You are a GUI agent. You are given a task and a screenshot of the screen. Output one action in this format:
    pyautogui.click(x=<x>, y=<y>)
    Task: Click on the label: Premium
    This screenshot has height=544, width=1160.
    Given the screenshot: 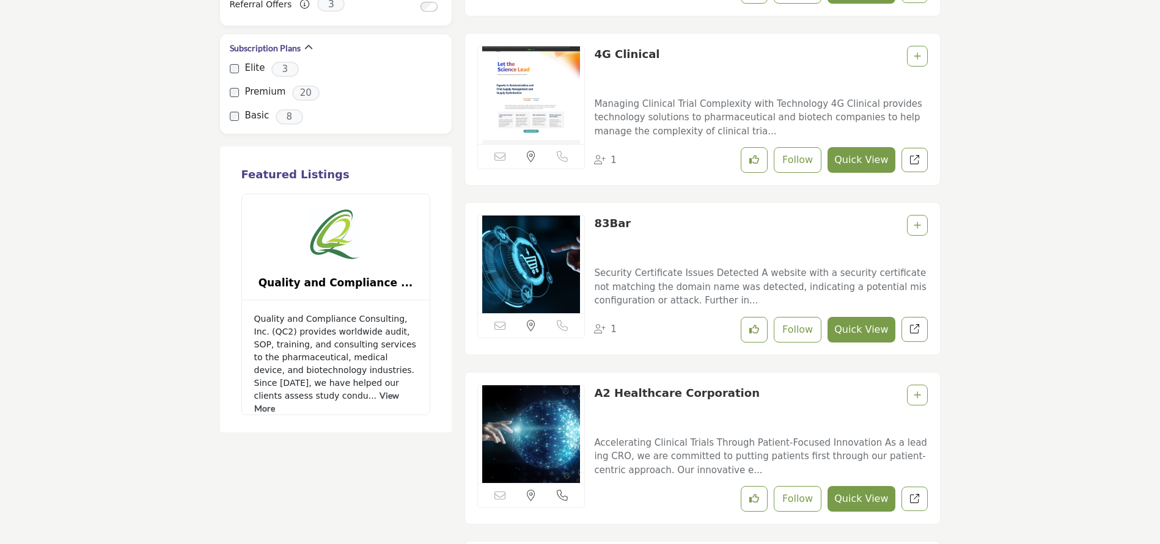 What is the action you would take?
    pyautogui.click(x=265, y=92)
    